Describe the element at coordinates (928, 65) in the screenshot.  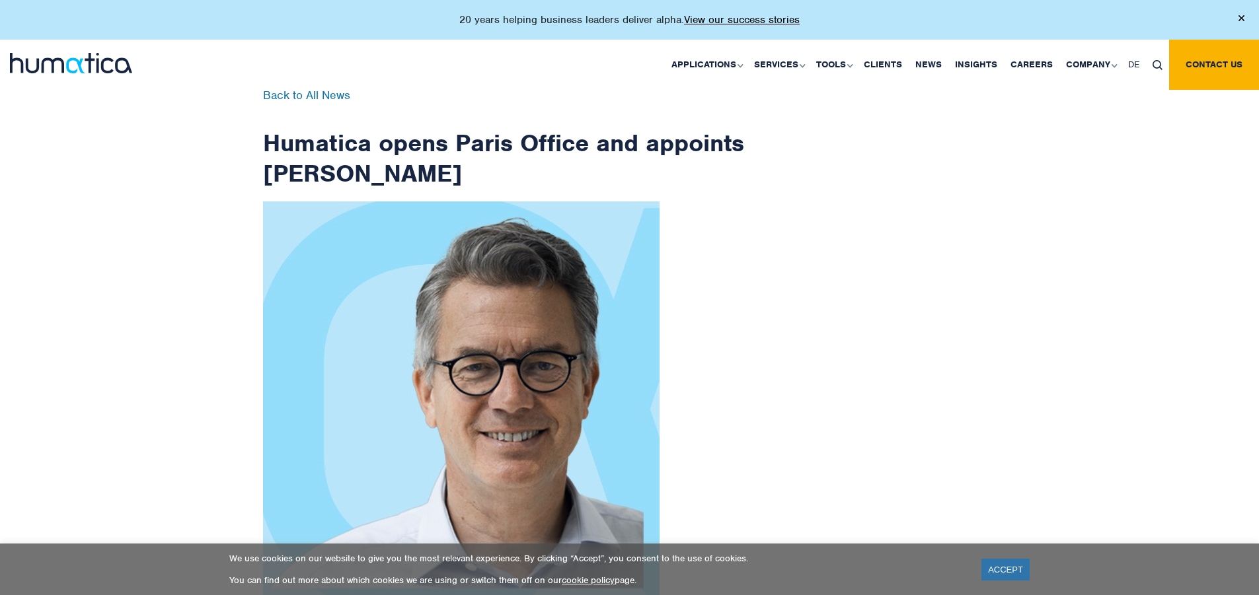
I see `a: News` at that location.